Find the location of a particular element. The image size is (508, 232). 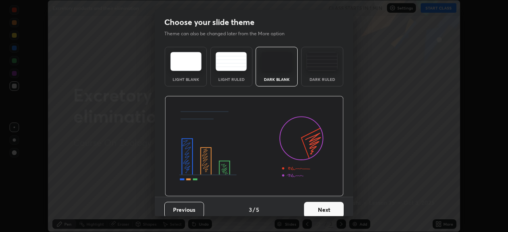

img: lightRuledTheme.5fabf969.svg is located at coordinates (231, 62).